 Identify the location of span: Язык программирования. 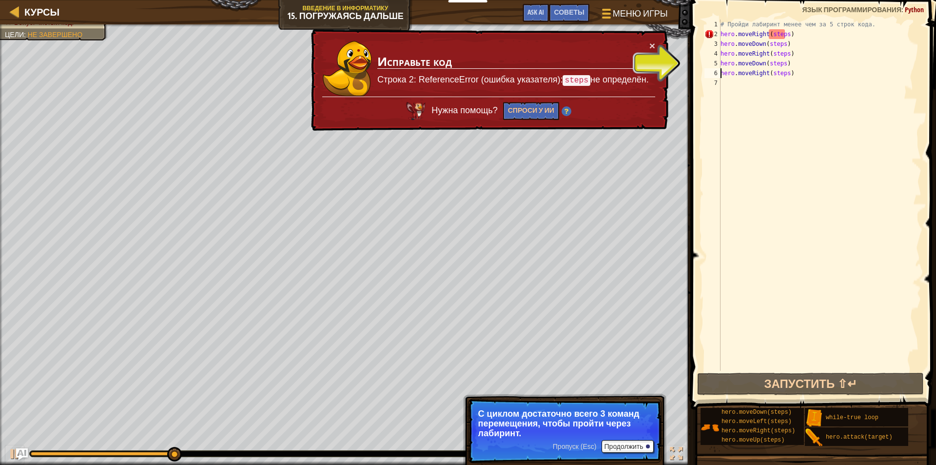
(852, 9).